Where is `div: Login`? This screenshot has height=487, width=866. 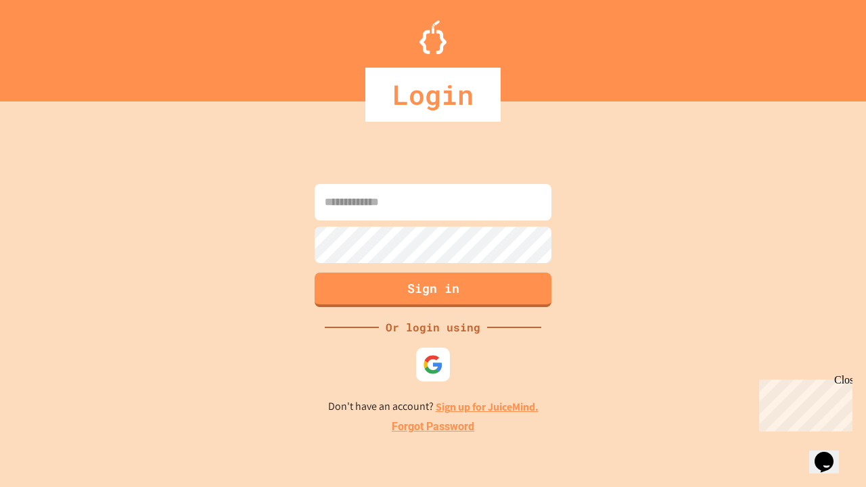 div: Login is located at coordinates (433, 95).